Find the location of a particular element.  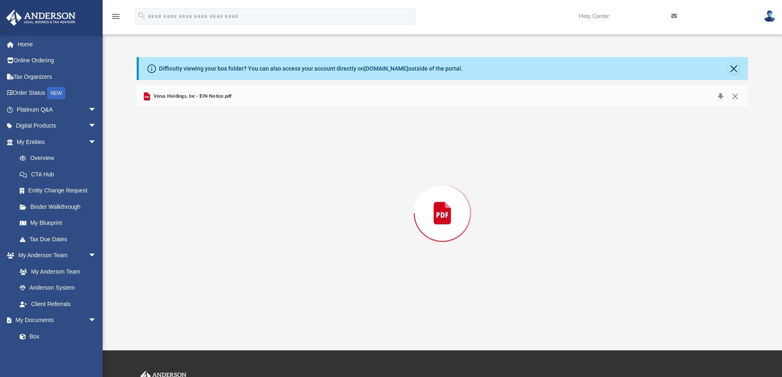

div: Difficulty viewing your box folder? You can also access your account directly on outside of the p... is located at coordinates (311, 69).